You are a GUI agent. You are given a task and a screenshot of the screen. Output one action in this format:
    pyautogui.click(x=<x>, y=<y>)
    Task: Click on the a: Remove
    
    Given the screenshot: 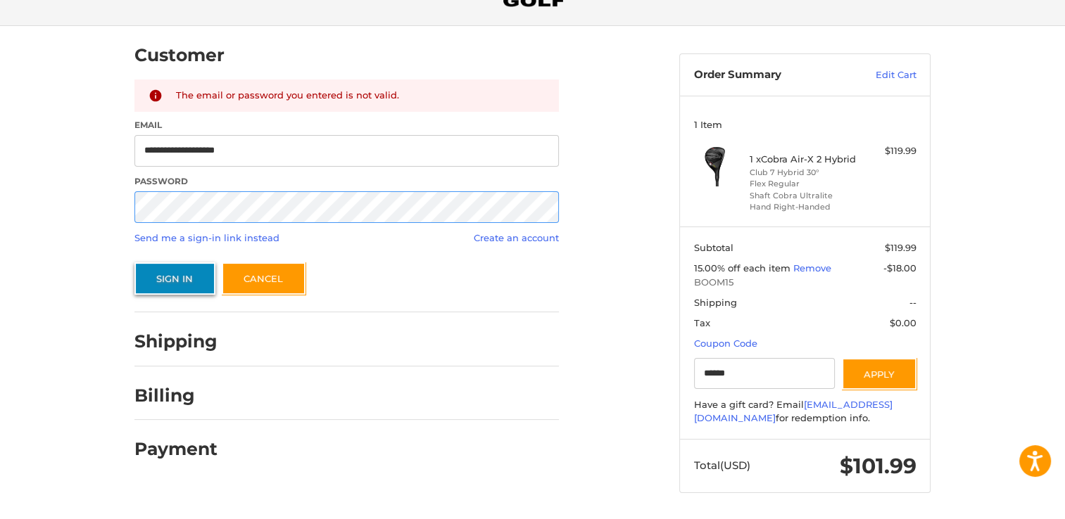 What is the action you would take?
    pyautogui.click(x=812, y=268)
    